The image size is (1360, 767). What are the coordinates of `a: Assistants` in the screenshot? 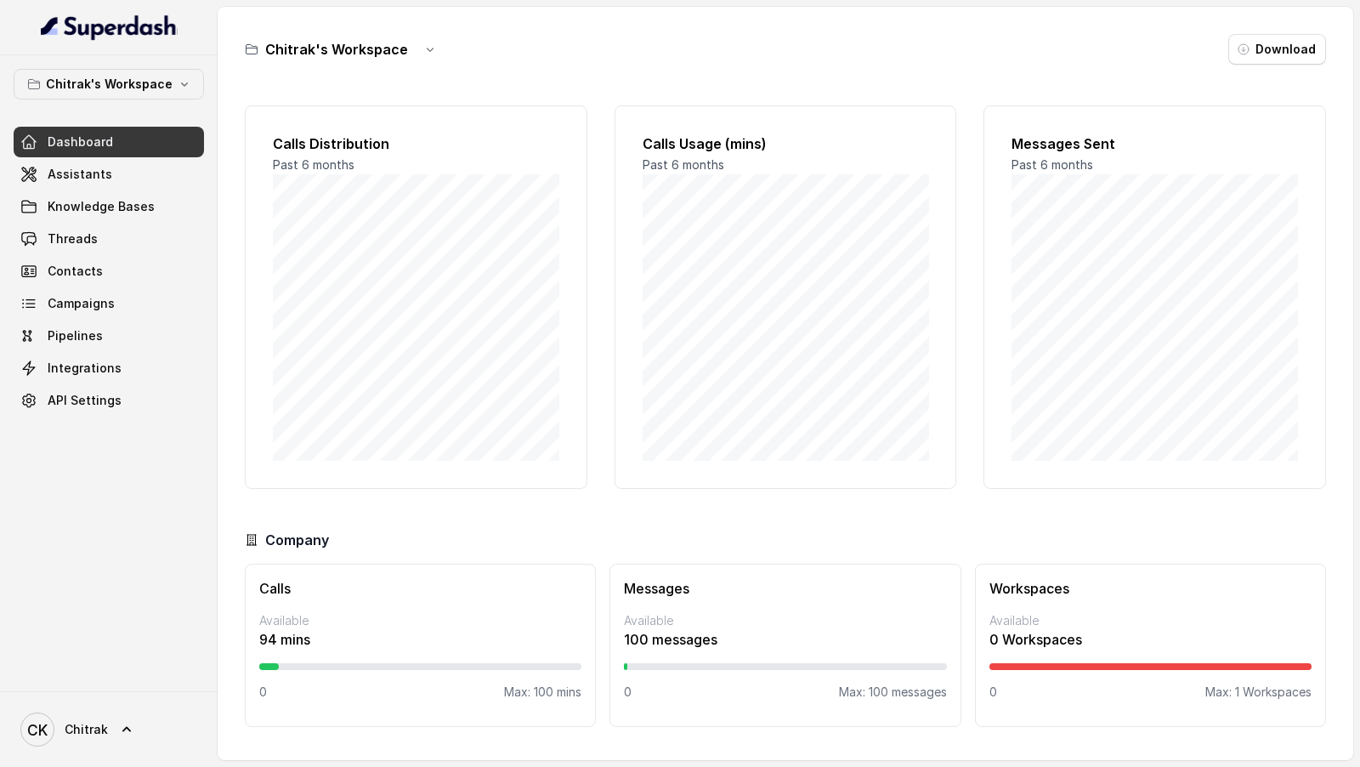 It's located at (109, 174).